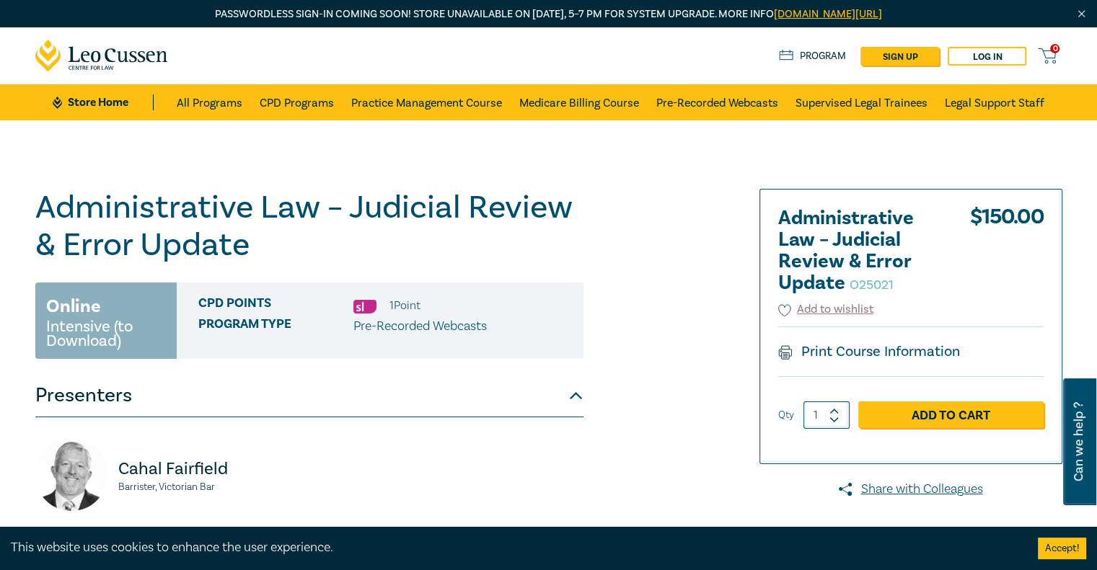 This screenshot has width=1097, height=570. Describe the element at coordinates (911, 490) in the screenshot. I see `a: Share with Colleagues` at that location.